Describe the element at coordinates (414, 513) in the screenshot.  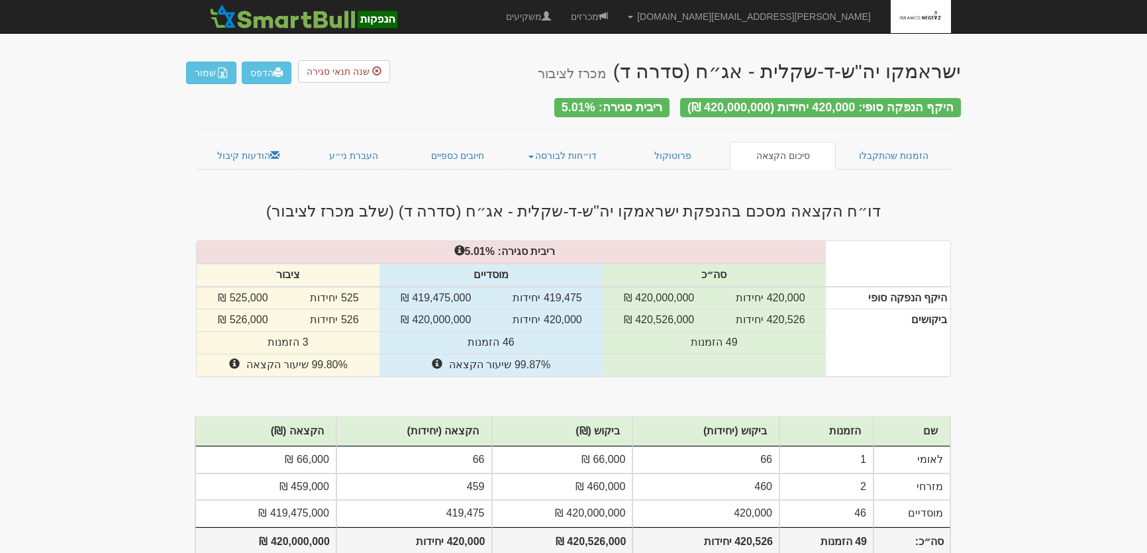
I see `td: 419,475` at that location.